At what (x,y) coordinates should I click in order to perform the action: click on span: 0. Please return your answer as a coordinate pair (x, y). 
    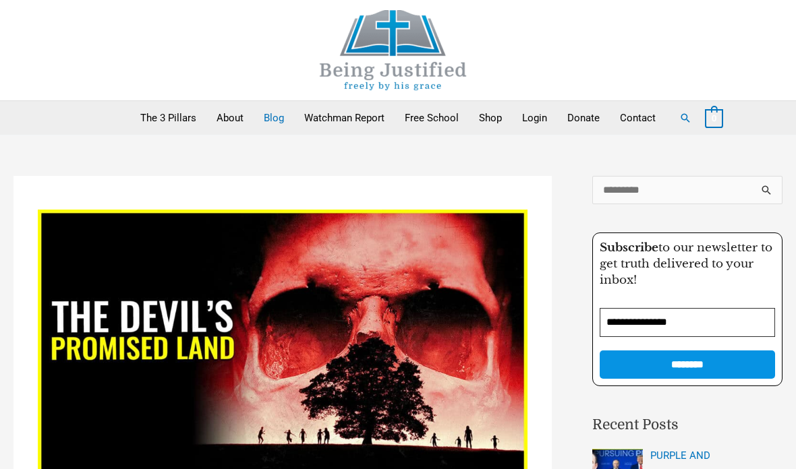
    Looking at the image, I should click on (714, 118).